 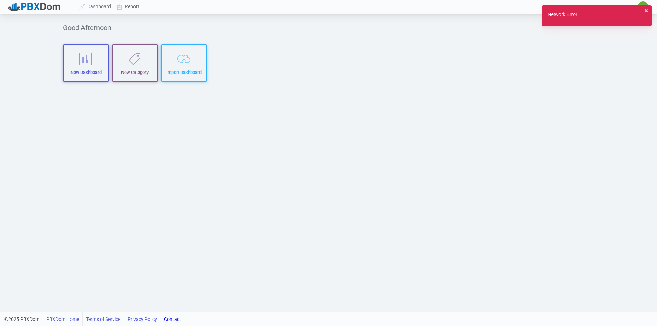 What do you see at coordinates (646, 11) in the screenshot?
I see `button: close` at bounding box center [646, 11].